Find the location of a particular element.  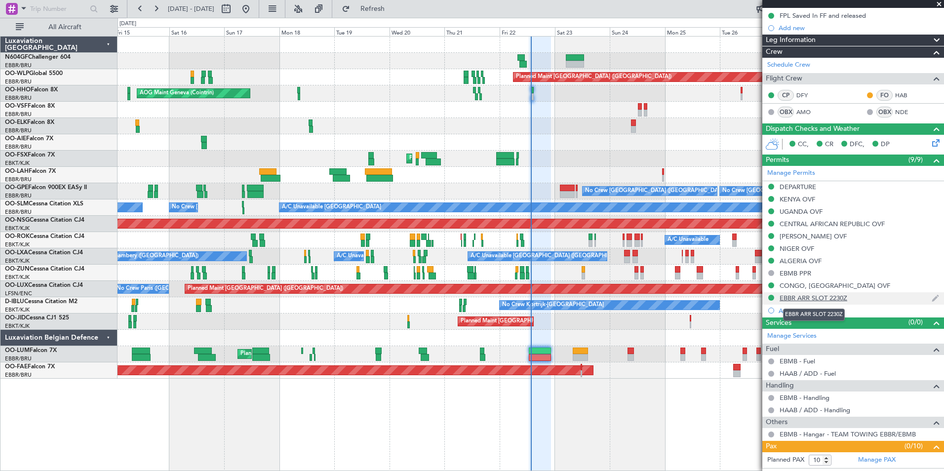

span: Leg Information is located at coordinates (790, 40).